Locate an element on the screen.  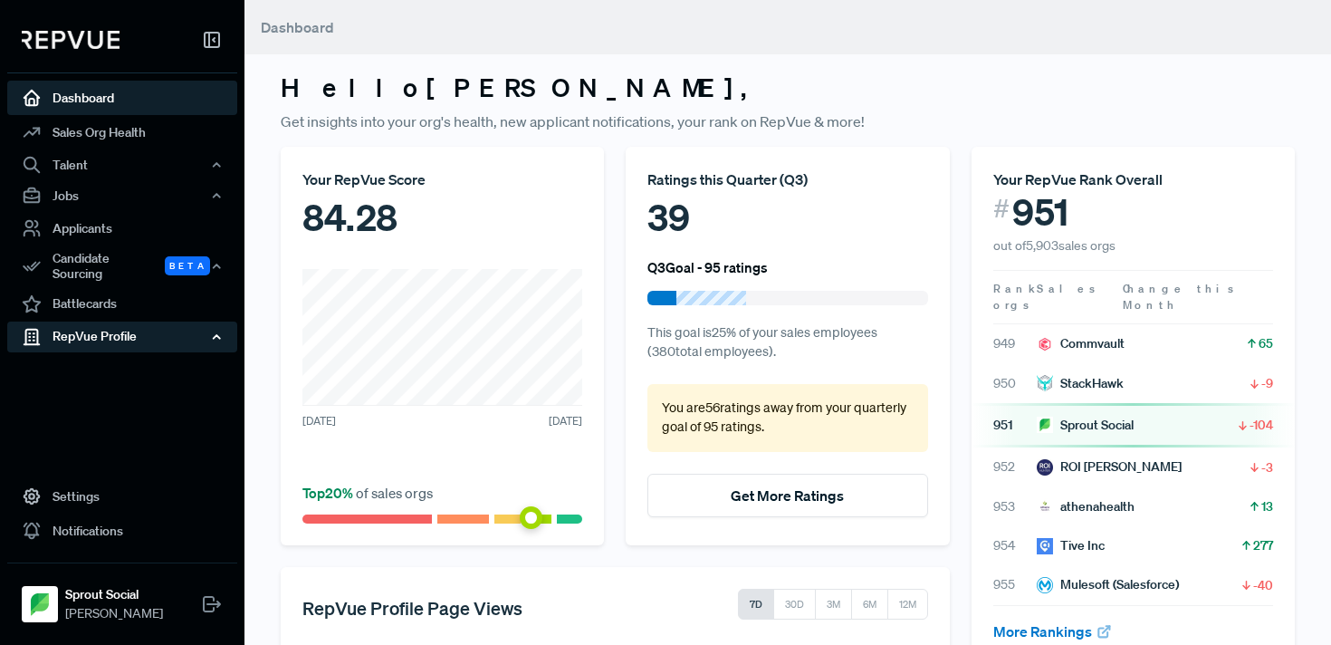
span: 277 is located at coordinates (1263, 545).